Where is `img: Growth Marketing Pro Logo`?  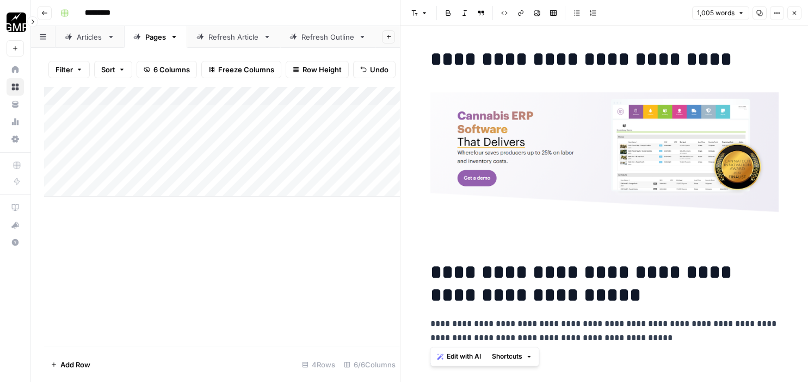 img: Growth Marketing Pro Logo is located at coordinates (16, 22).